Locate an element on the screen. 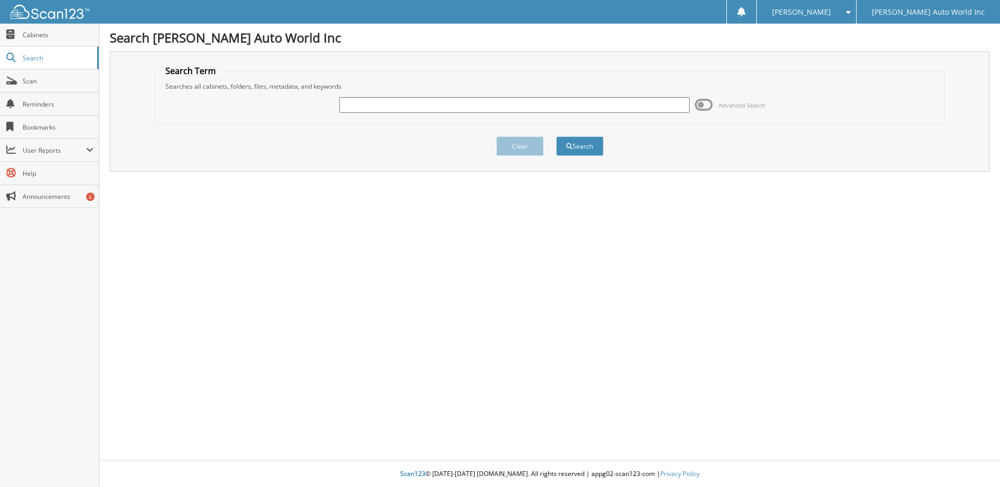 The image size is (1000, 487). button: Search is located at coordinates (580, 146).